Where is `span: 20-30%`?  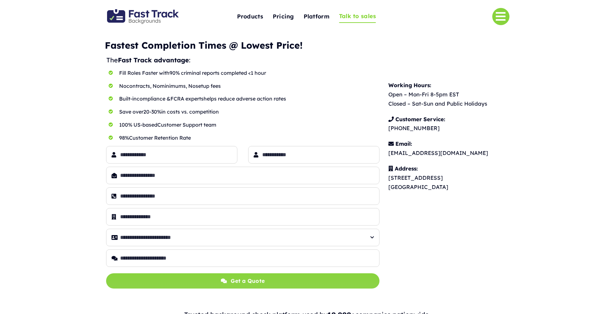 span: 20-30% is located at coordinates (152, 112).